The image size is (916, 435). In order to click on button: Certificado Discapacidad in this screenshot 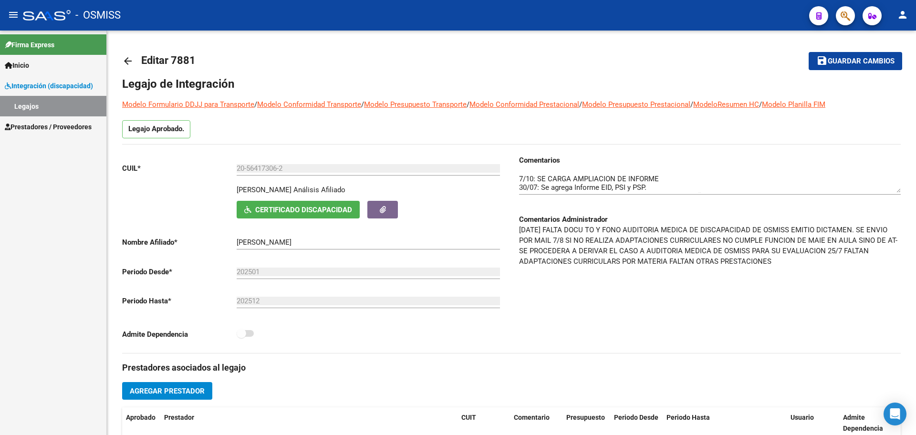, I will do `click(298, 209)`.